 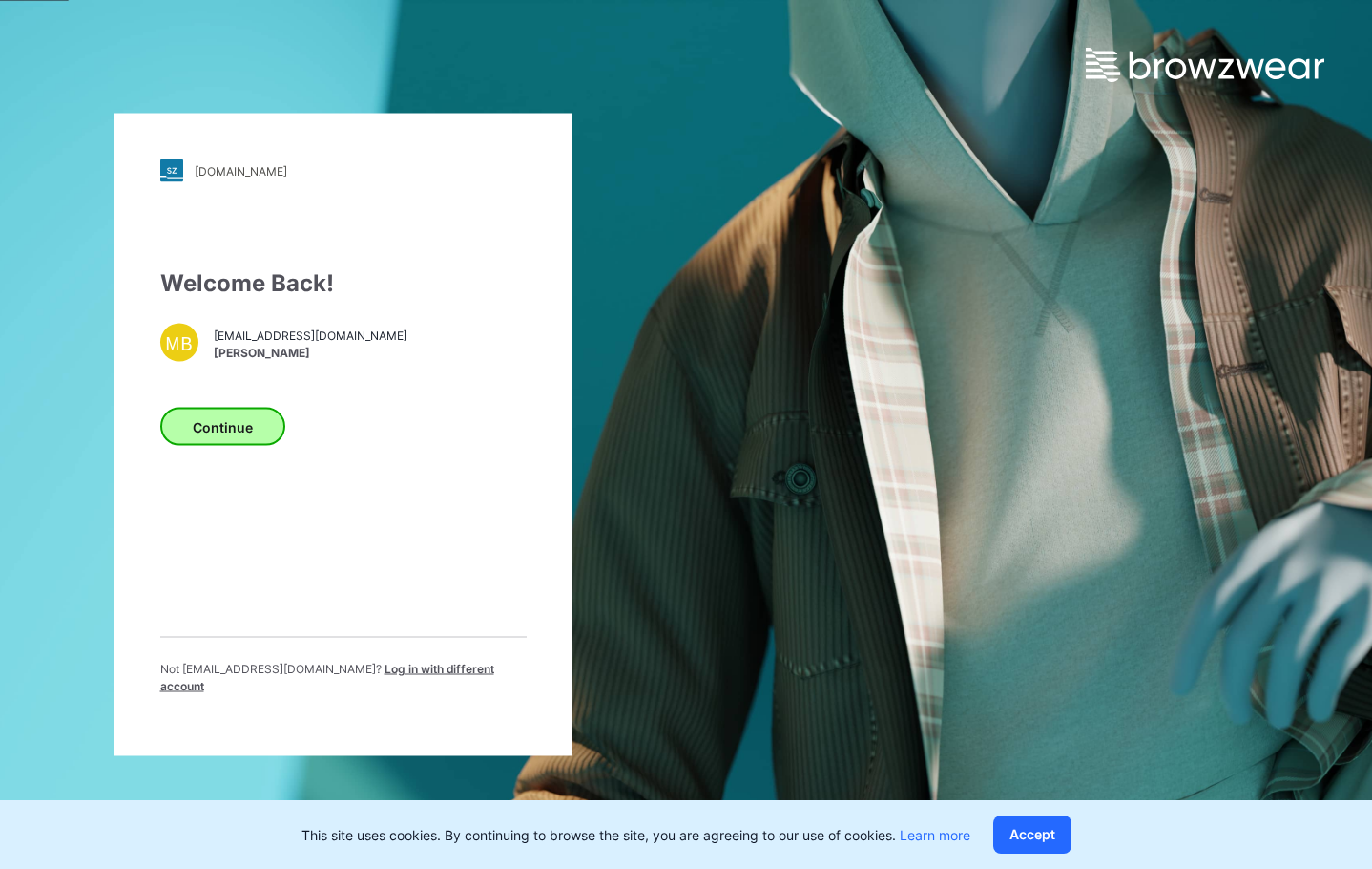 What do you see at coordinates (636, 834) in the screenshot?
I see `p: This site uses cookies. By continuing to browse the site, you are agreeing to our use of cookies.` at bounding box center [636, 834].